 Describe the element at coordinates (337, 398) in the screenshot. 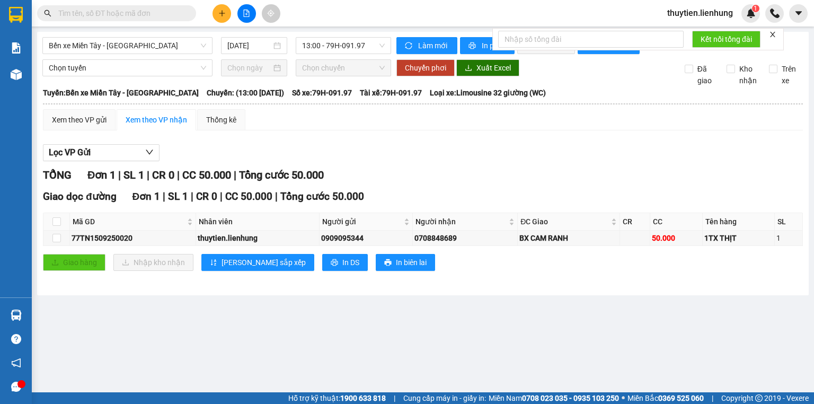

I see `span: Hỗ trợ kỹ thuật:` at that location.